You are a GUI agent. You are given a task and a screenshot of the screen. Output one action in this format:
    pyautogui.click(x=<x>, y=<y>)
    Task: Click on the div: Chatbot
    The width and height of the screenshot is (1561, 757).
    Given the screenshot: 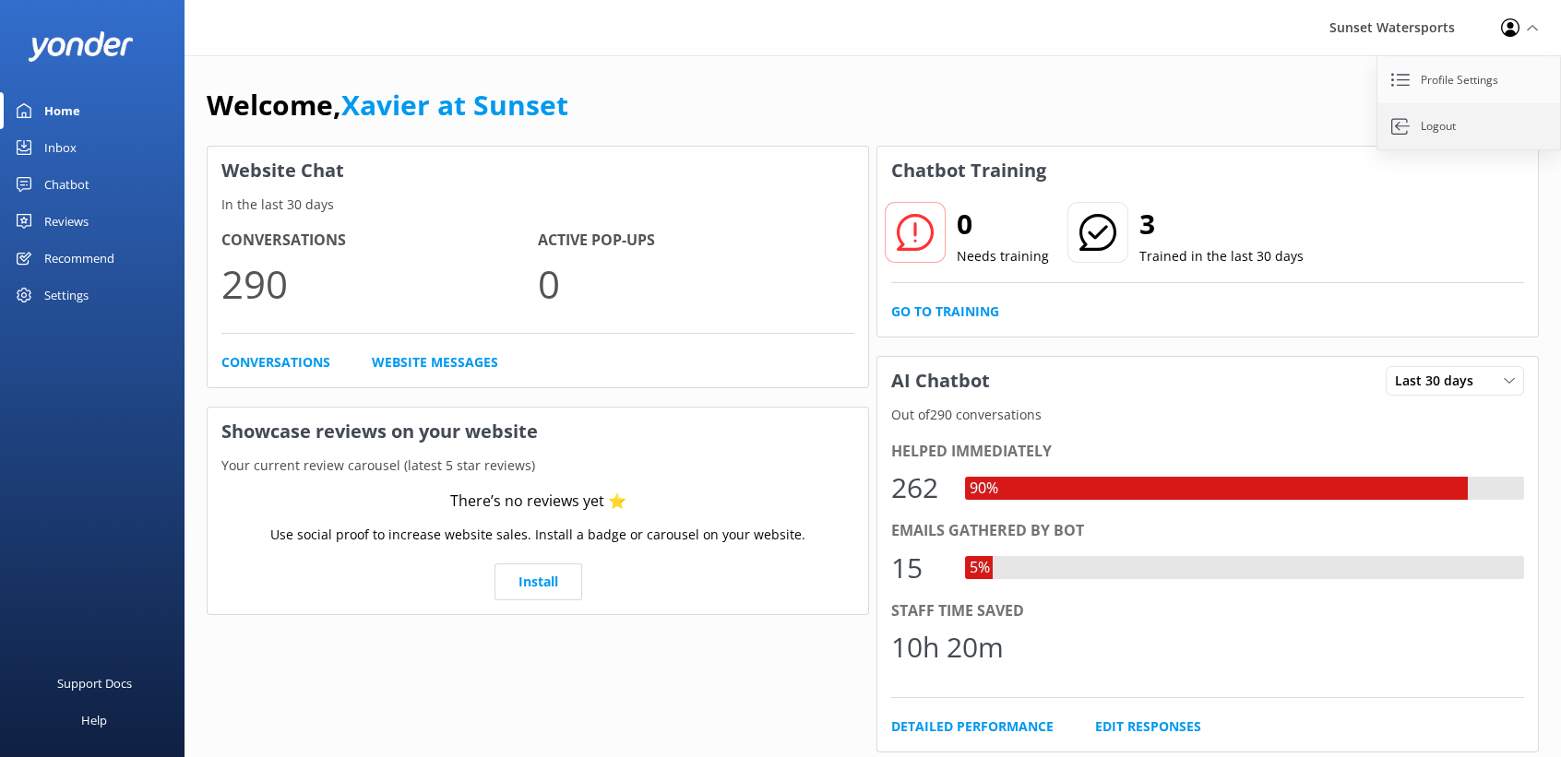 What is the action you would take?
    pyautogui.click(x=66, y=185)
    